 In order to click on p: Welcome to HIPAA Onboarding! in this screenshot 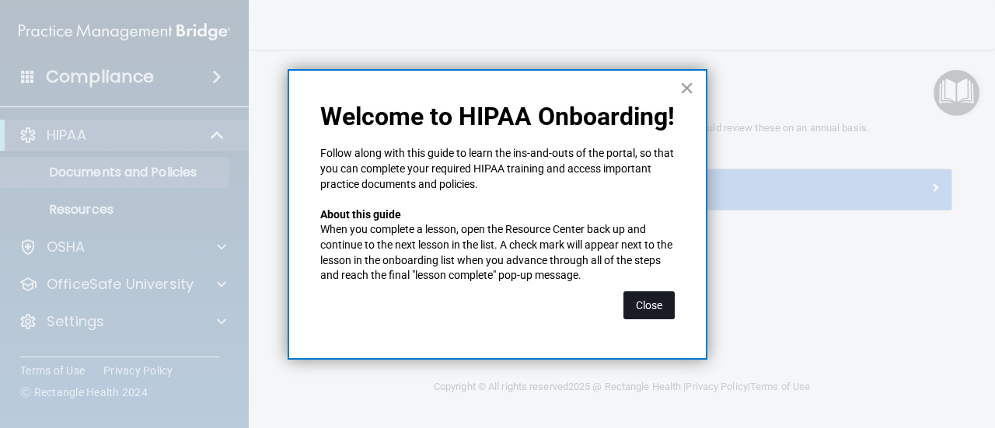, I will do `click(498, 117)`.